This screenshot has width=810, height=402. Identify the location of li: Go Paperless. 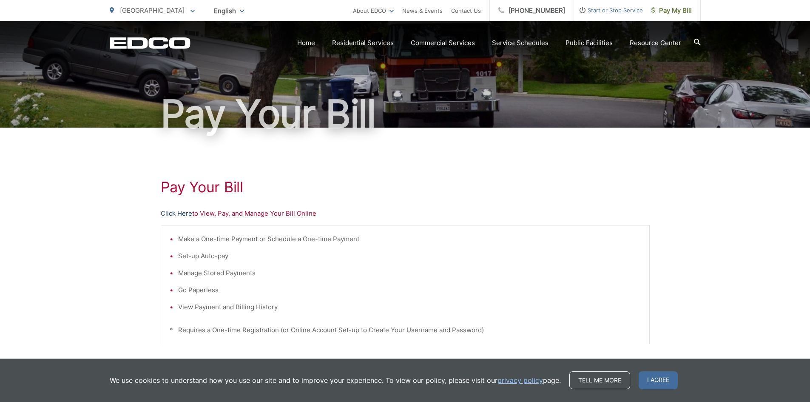
(409, 290).